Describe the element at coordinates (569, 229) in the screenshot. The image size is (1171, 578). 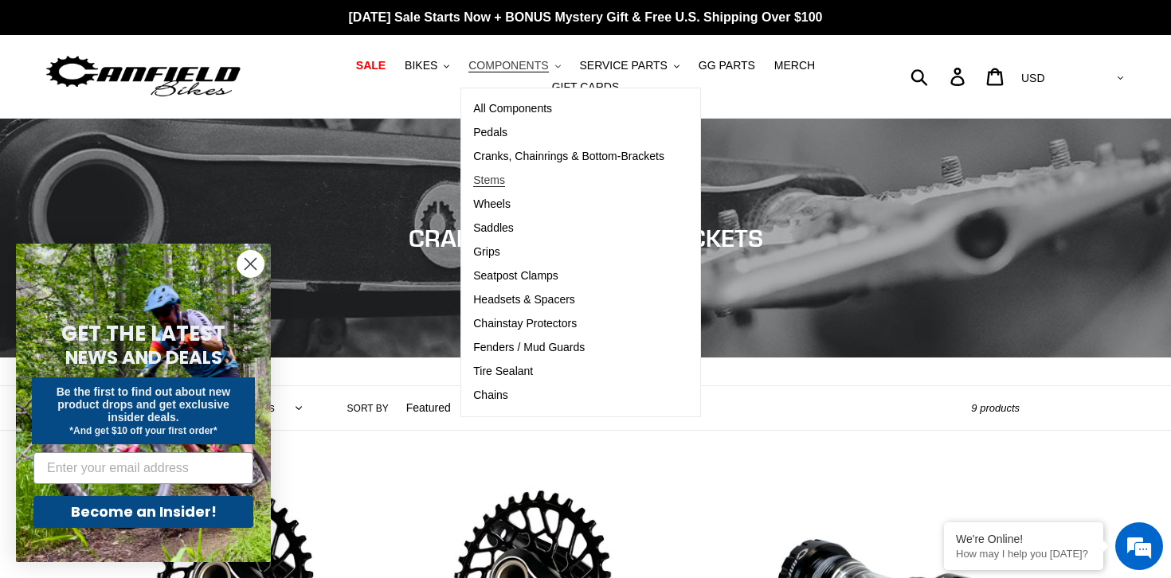
I see `a: Saddles` at that location.